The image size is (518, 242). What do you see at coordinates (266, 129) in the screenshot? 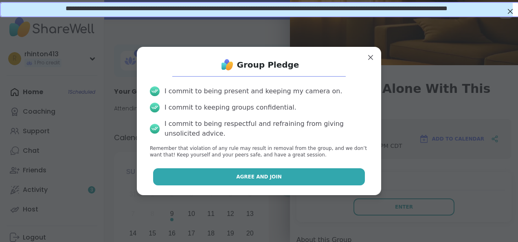
I see `div: I commit to being respectful and refraining from giving unsolicited advice.` at bounding box center [266, 129].